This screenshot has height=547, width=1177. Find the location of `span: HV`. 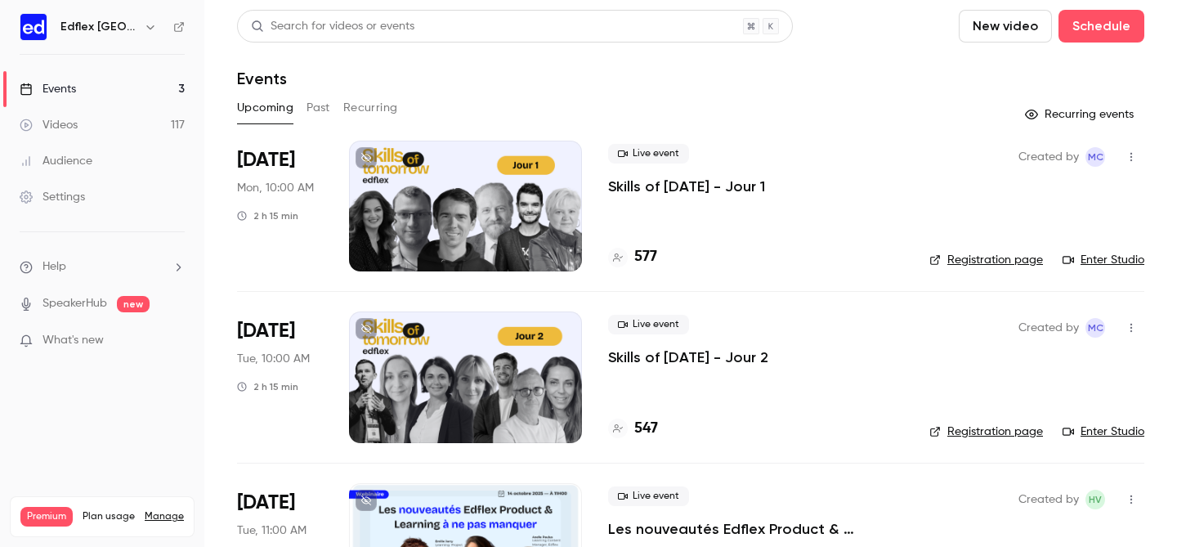

span: HV is located at coordinates (1096, 500).